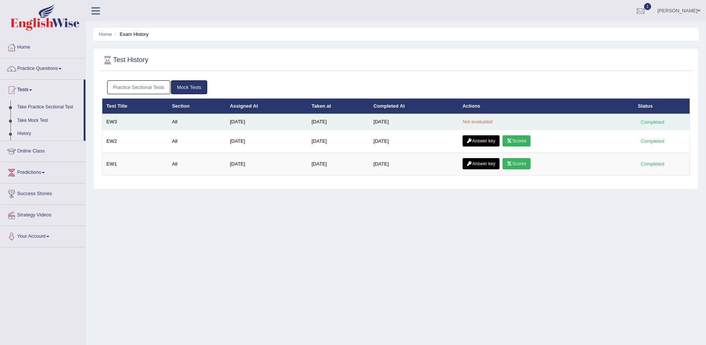 This screenshot has height=345, width=706. What do you see at coordinates (131, 34) in the screenshot?
I see `li: Exam History` at bounding box center [131, 34].